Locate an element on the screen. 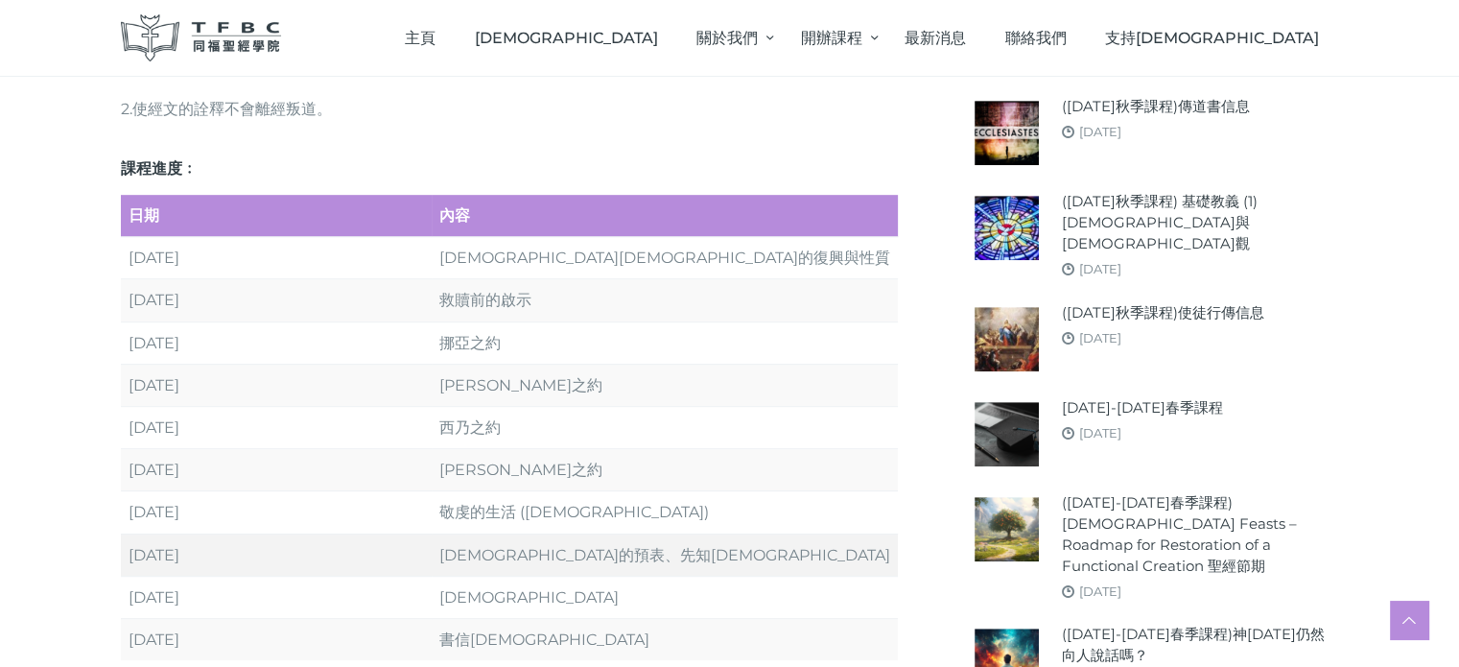 The height and width of the screenshot is (667, 1459). img: (2024-25年春季課程) Biblical Feasts – Roadmap for Restoration of a Functional Creation 聖經節期 is located at coordinates (1006, 529).